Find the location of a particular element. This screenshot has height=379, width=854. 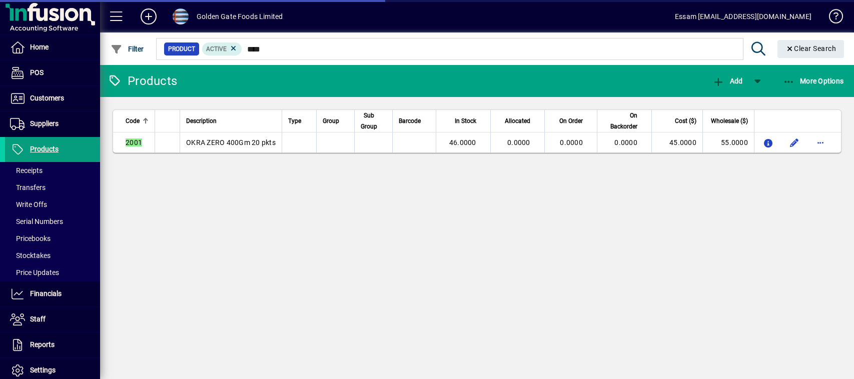

span: On Backorder is located at coordinates (620, 121).